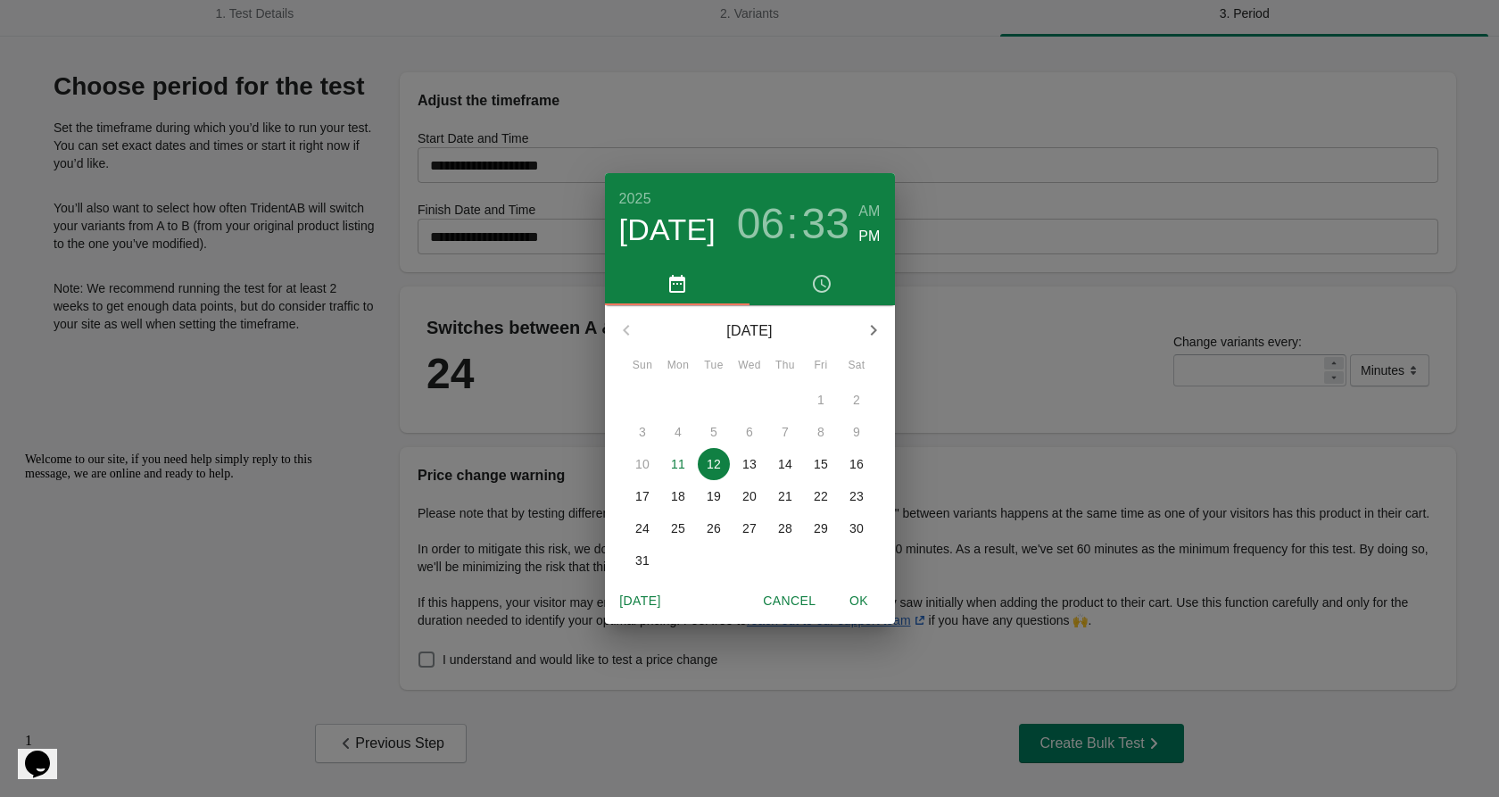  Describe the element at coordinates (678, 496) in the screenshot. I see `p: 18` at that location.